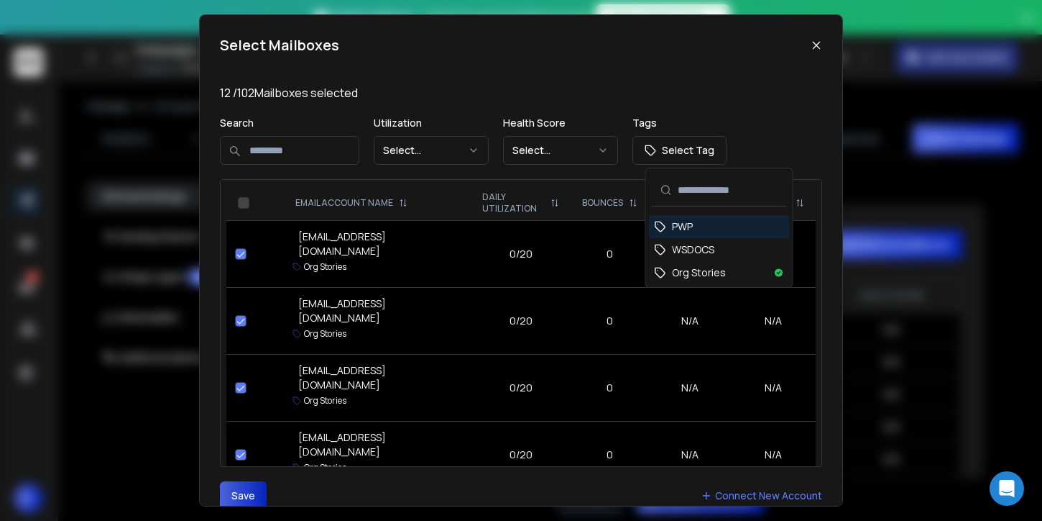  What do you see at coordinates (521, 93) in the screenshot?
I see `p: 12 / 102 Mailboxes selected` at bounding box center [521, 93].